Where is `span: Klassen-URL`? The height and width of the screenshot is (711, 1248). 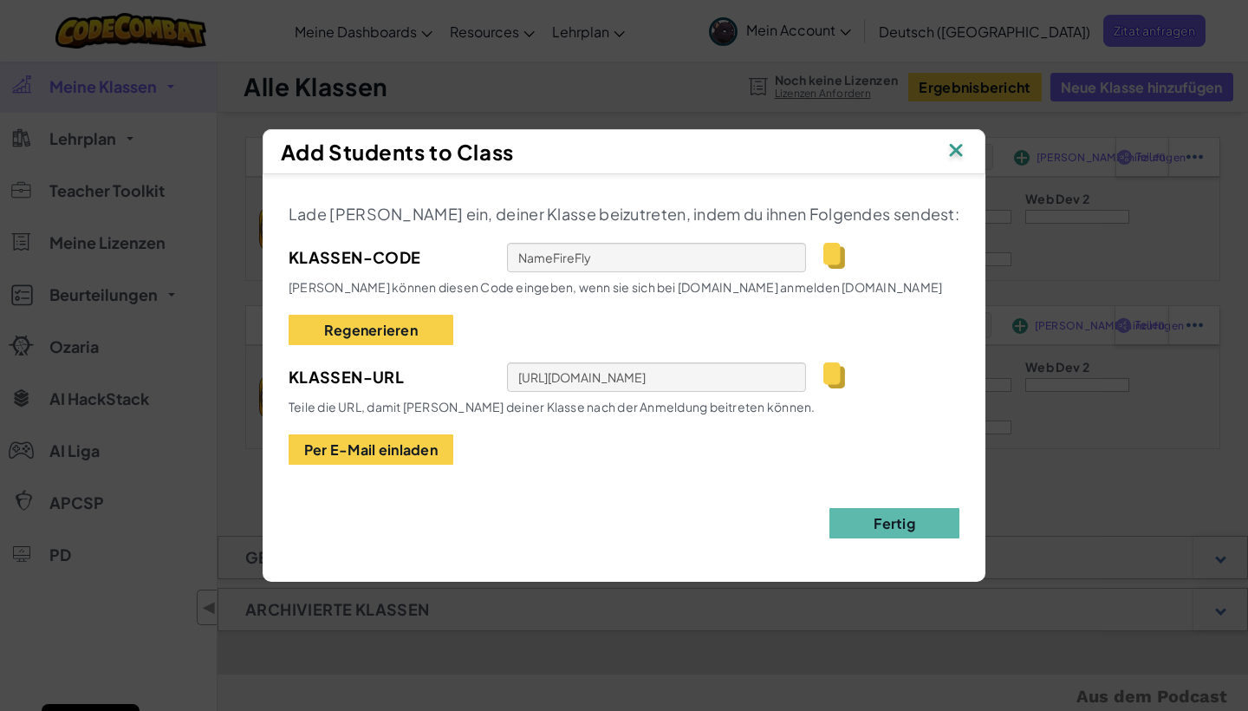
span: Klassen-URL is located at coordinates (389, 377).